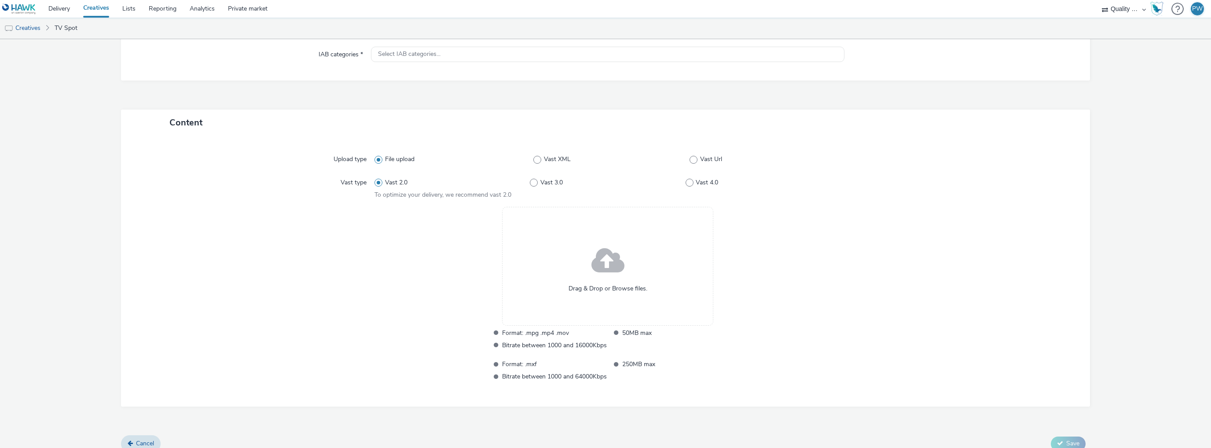  Describe the element at coordinates (145, 443) in the screenshot. I see `span: Cancel` at that location.